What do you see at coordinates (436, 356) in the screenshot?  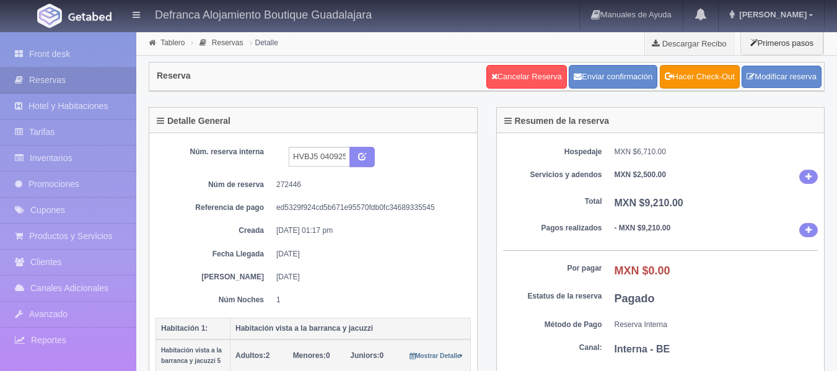 I see `small: Mostrar Detalle` at bounding box center [436, 356].